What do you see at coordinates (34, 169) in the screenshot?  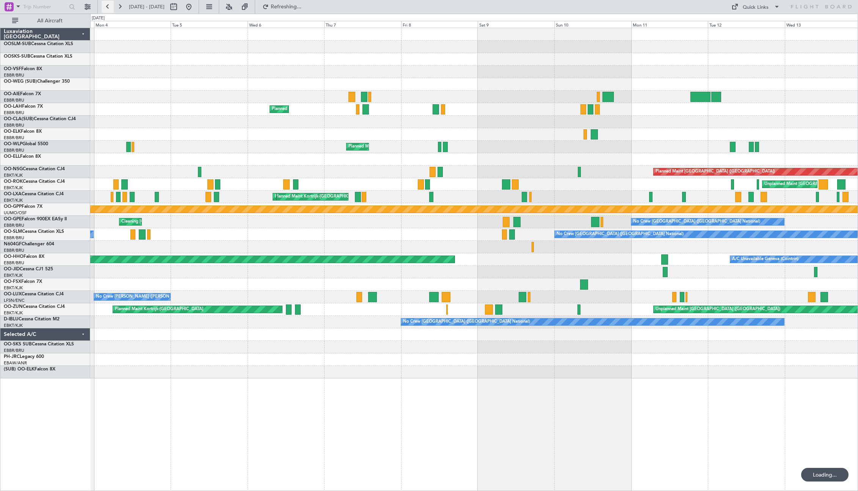 I see `a: OO-NSGCessna Citation CJ4` at bounding box center [34, 169].